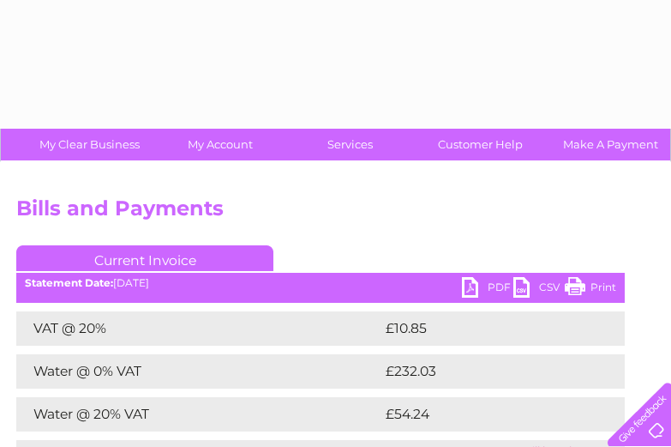 The image size is (671, 447). What do you see at coordinates (199, 328) in the screenshot?
I see `td: VAT @ 20%` at bounding box center [199, 328].